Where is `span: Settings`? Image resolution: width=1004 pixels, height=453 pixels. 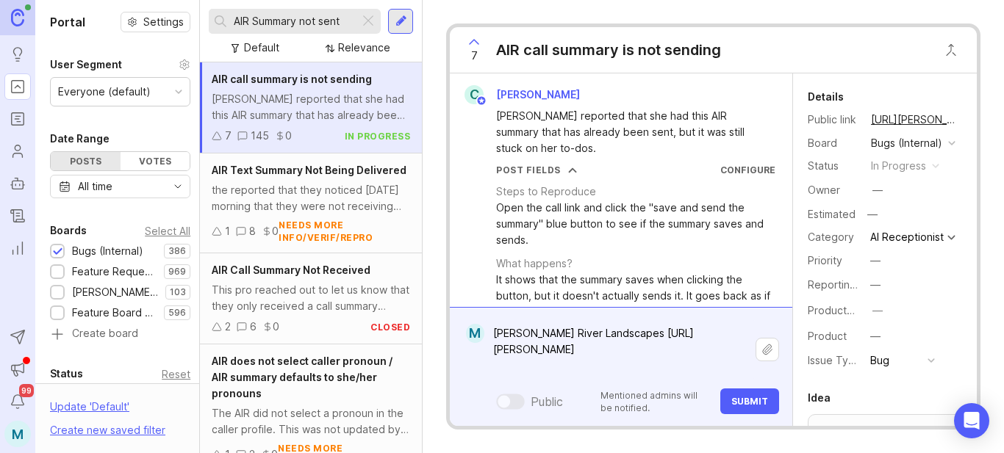 span: Settings is located at coordinates (163, 22).